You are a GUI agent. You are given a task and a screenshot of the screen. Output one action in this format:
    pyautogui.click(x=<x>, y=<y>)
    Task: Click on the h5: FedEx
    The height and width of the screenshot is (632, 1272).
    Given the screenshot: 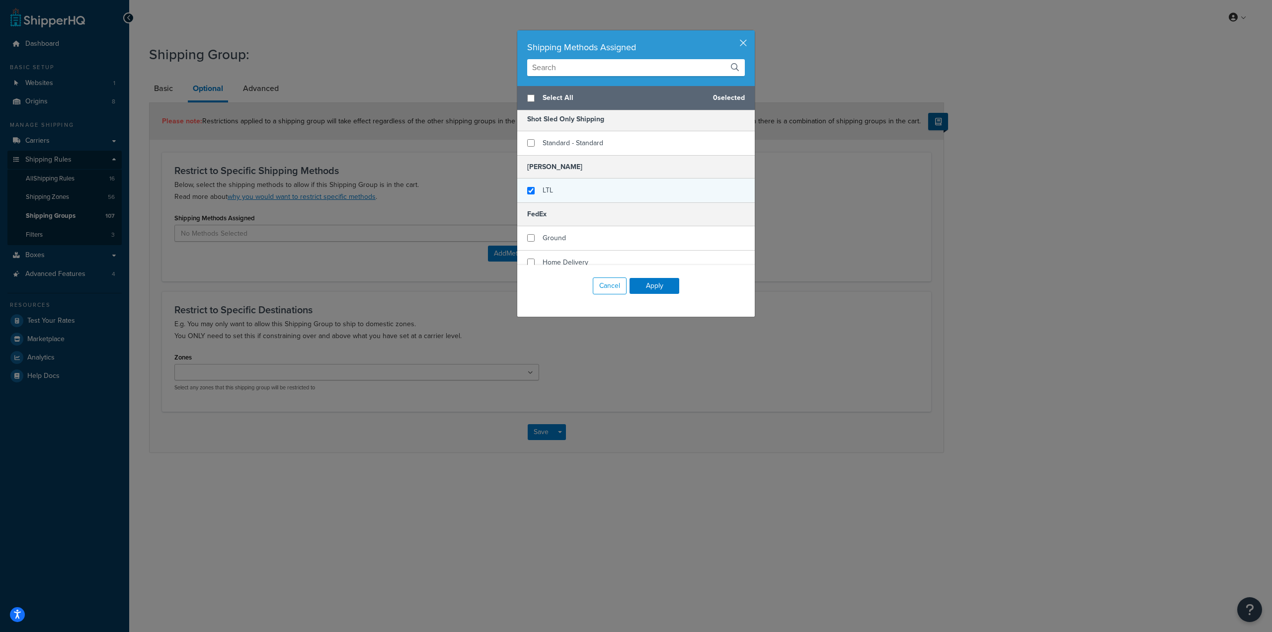 What is the action you would take?
    pyautogui.click(x=636, y=214)
    